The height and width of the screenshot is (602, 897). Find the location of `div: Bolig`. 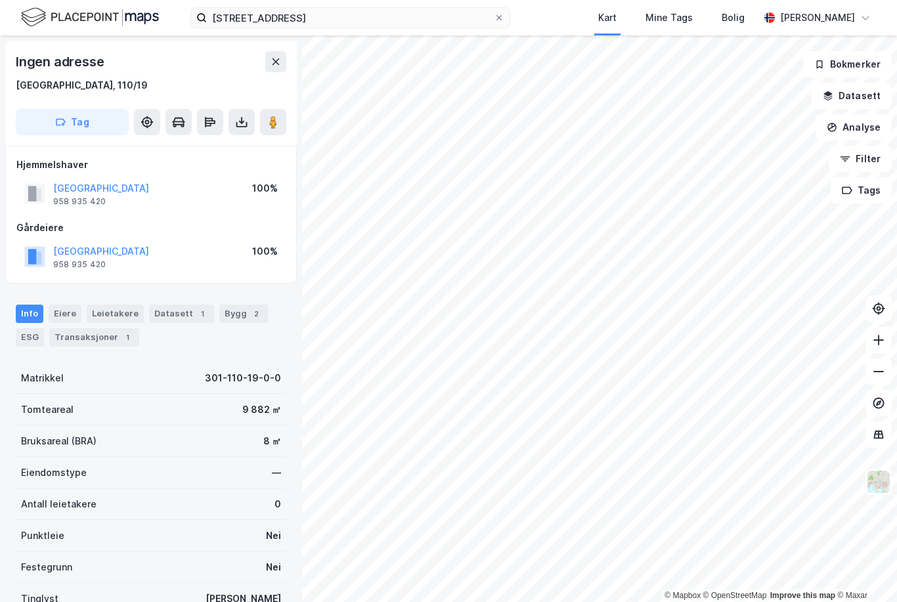

div: Bolig is located at coordinates (733, 18).